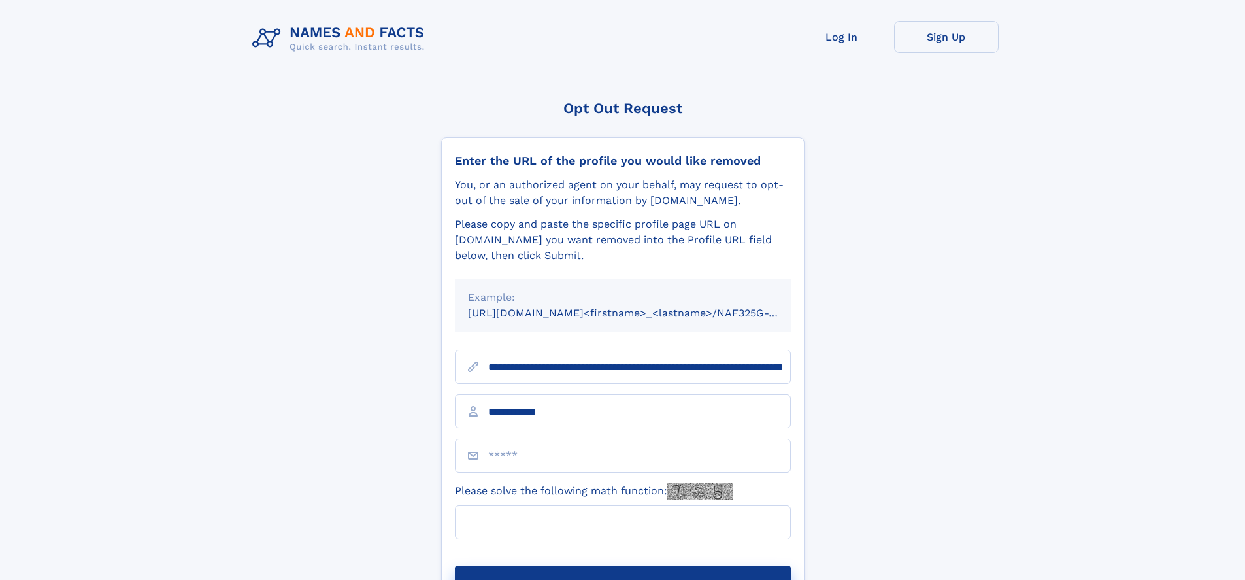 This screenshot has width=1245, height=580. I want to click on img: Logo Names and Facts, so click(341, 39).